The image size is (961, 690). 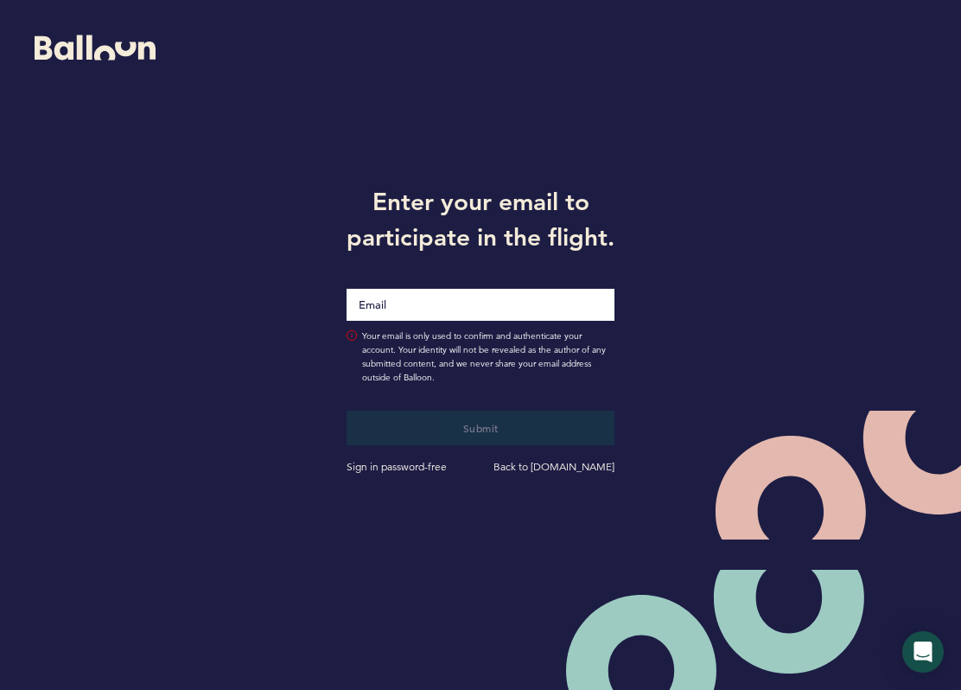 What do you see at coordinates (923, 652) in the screenshot?
I see `div: Open Intercom Messenger` at bounding box center [923, 652].